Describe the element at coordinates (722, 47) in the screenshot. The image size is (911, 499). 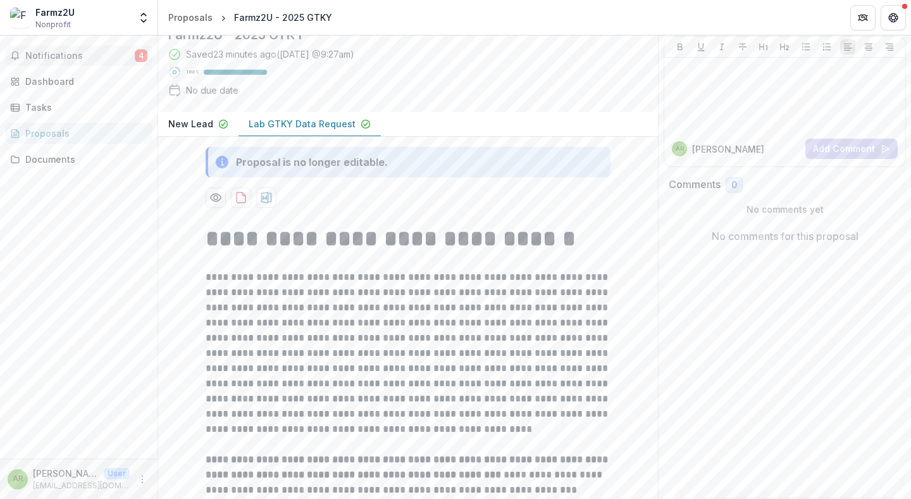
I see `button: Italicize` at that location.